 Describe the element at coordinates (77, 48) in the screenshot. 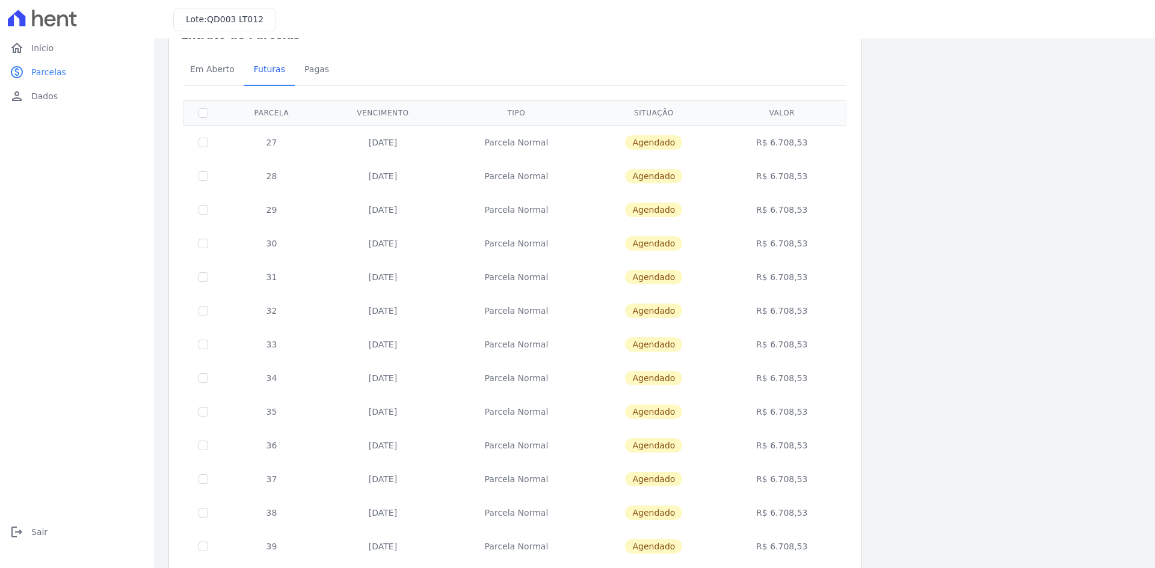

I see `a: homeInício` at that location.